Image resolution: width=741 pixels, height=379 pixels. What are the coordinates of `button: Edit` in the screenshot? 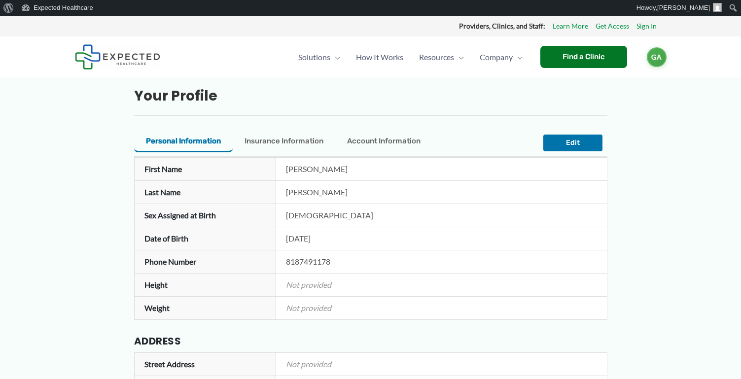 It's located at (573, 143).